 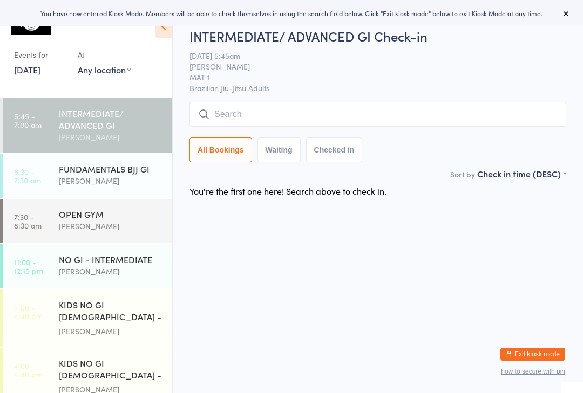 I want to click on button: Exit kiosk mode, so click(x=532, y=354).